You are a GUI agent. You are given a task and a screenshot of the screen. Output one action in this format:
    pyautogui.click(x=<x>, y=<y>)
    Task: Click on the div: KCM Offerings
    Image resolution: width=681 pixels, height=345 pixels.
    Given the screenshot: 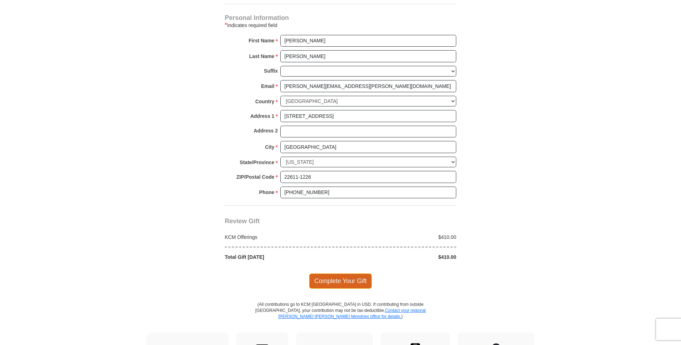 What is the action you would take?
    pyautogui.click(x=281, y=237)
    